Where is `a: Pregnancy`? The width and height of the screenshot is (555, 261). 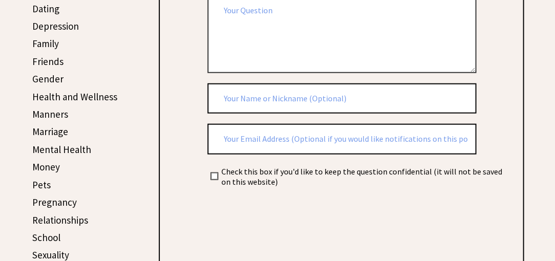
a: Pregnancy is located at coordinates (54, 202).